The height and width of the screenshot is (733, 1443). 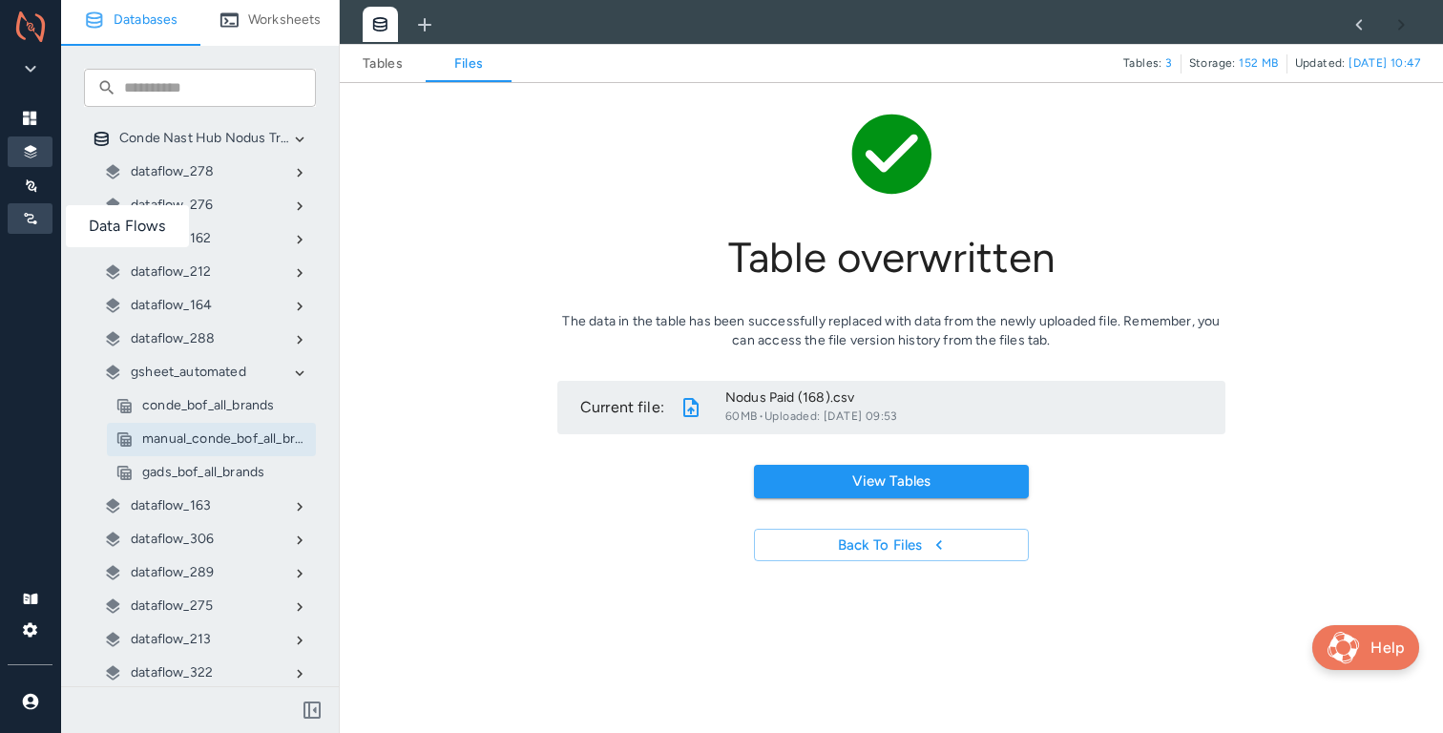 I want to click on p: conde_bof_all_brands, so click(x=208, y=406).